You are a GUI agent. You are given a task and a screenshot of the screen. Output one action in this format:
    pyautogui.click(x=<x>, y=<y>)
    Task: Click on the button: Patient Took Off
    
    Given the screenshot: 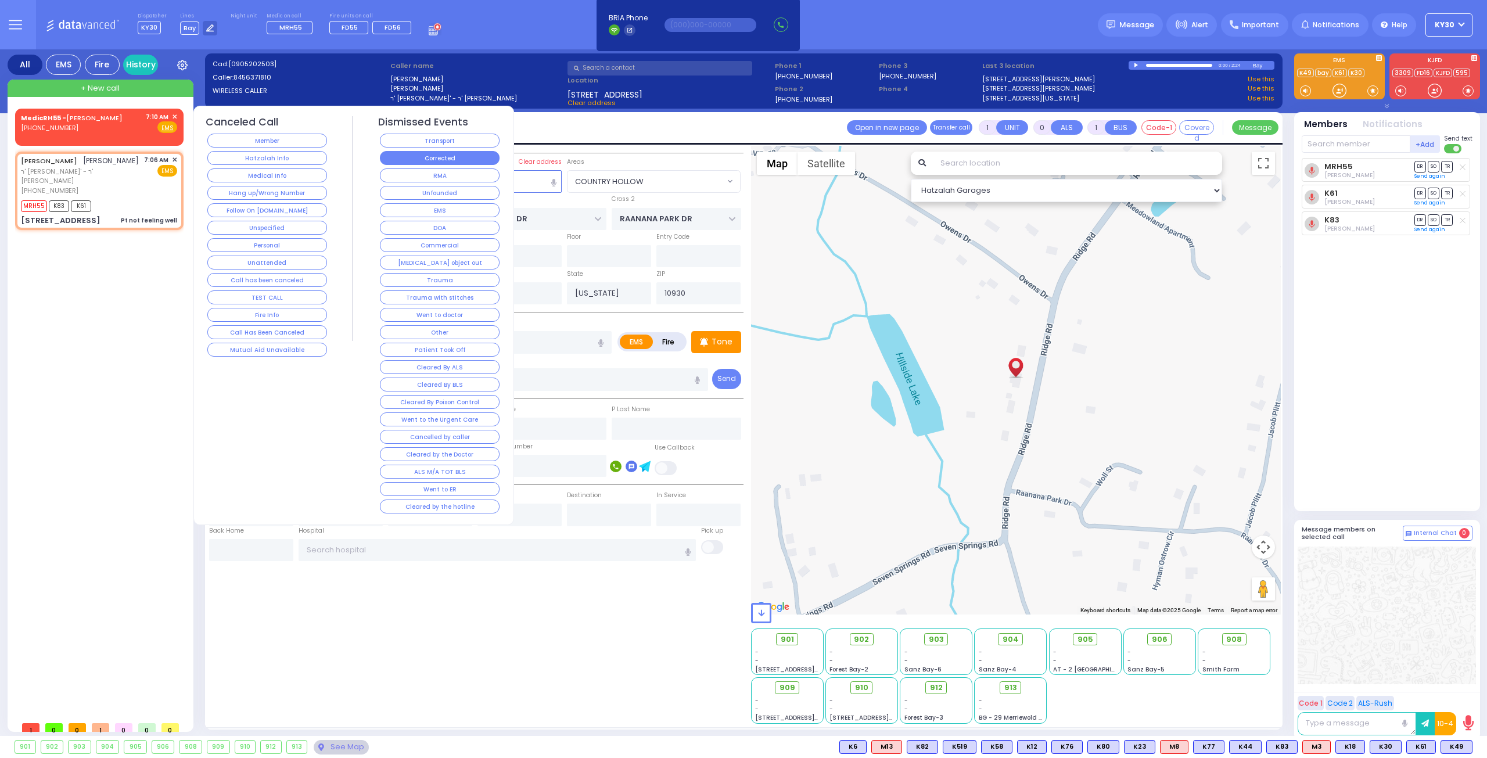 What is the action you would take?
    pyautogui.click(x=440, y=350)
    